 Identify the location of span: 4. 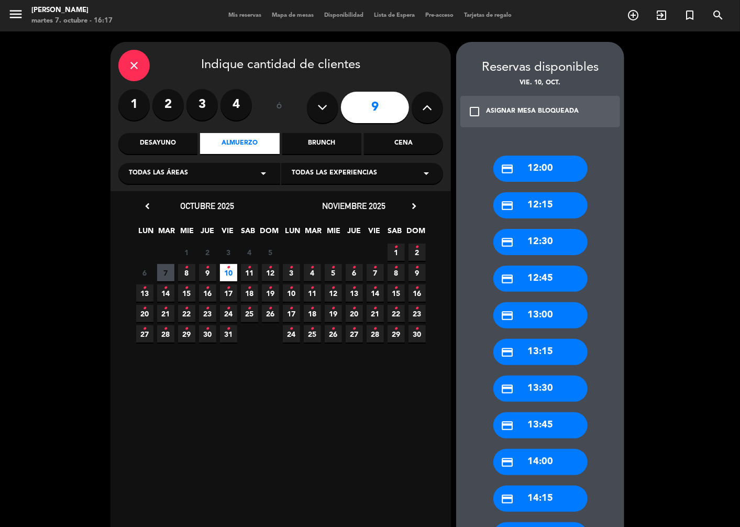
(312, 272).